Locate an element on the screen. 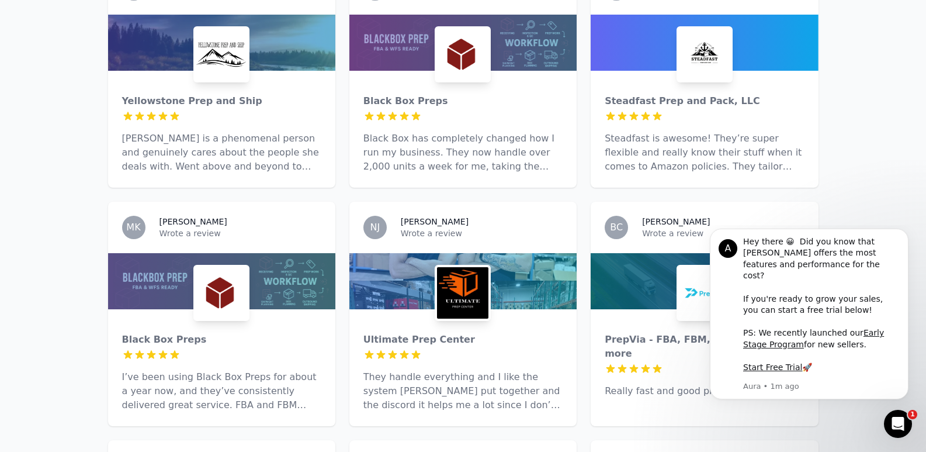 This screenshot has height=452, width=926. img: Yellowstone Prep and Ship is located at coordinates (222, 54).